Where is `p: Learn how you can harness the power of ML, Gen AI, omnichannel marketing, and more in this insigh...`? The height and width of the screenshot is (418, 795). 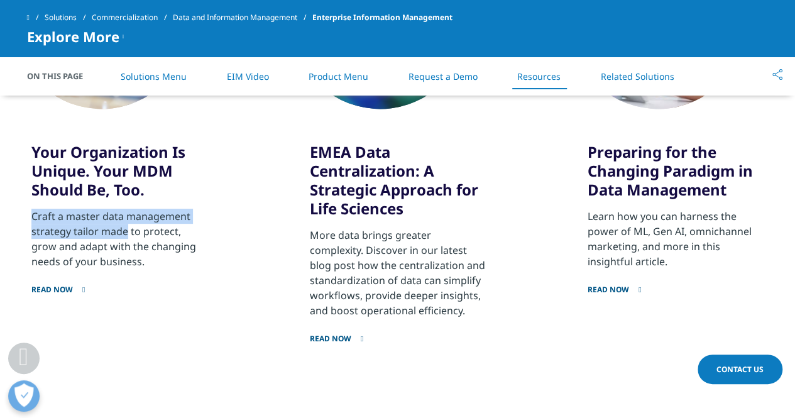 p: Learn how you can harness the power of ML, Gen AI, omnichannel marketing, and more in this insigh... is located at coordinates (675, 239).